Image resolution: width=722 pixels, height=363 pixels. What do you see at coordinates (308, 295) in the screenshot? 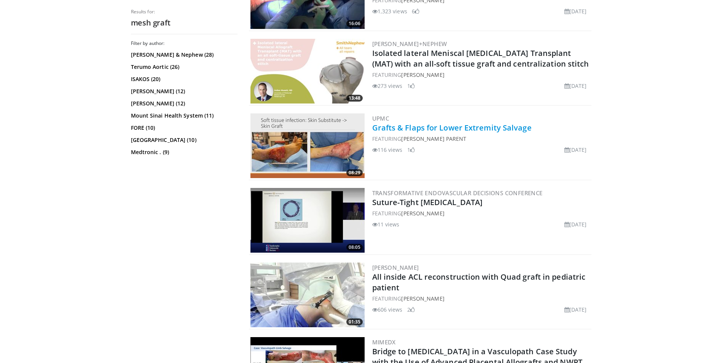
I see `img: 426acde8-f727-4a7a-920d-39c8797bca81.300x170_q85_crop-smart_upscale.jpg` at bounding box center [308, 295].